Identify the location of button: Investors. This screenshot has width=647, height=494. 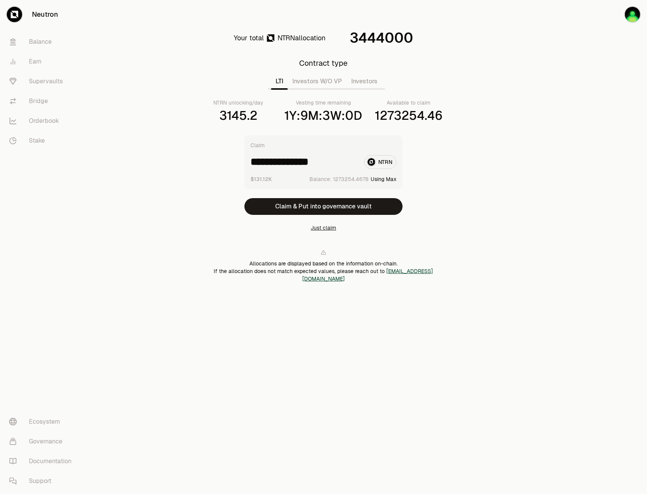
(364, 81).